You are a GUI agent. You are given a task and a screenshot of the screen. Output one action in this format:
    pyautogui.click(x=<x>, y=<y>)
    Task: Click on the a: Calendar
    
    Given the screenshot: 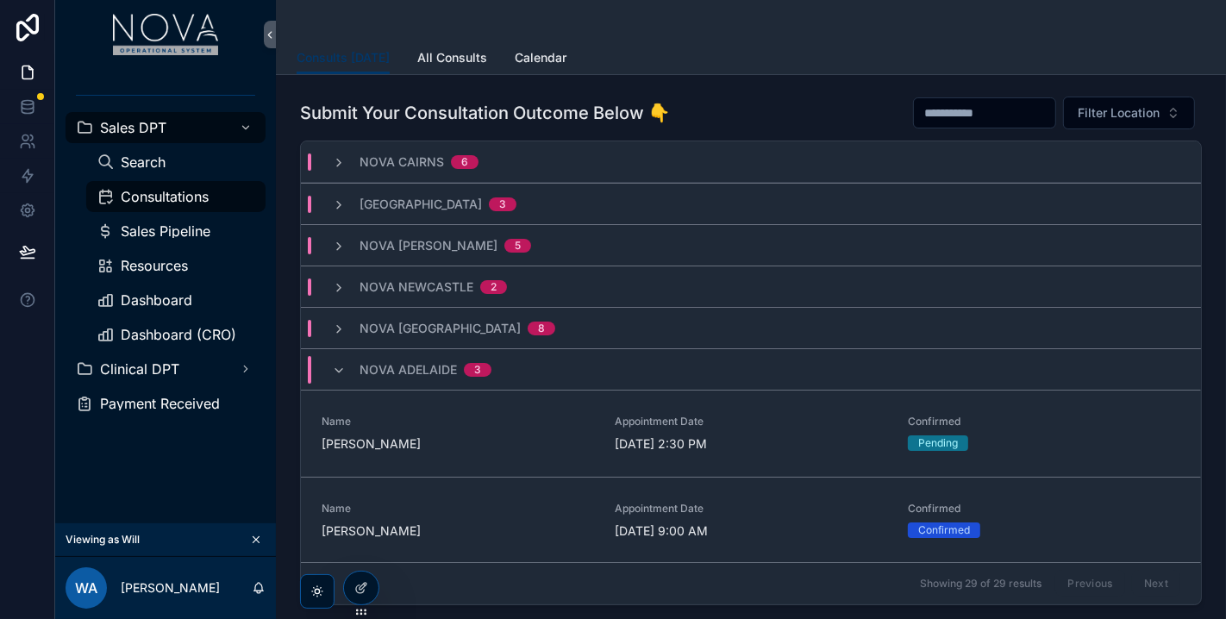 What is the action you would take?
    pyautogui.click(x=540, y=59)
    